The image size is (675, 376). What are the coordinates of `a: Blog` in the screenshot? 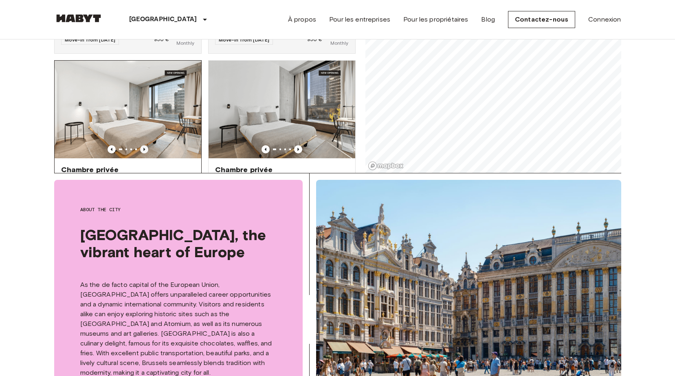 It's located at (488, 20).